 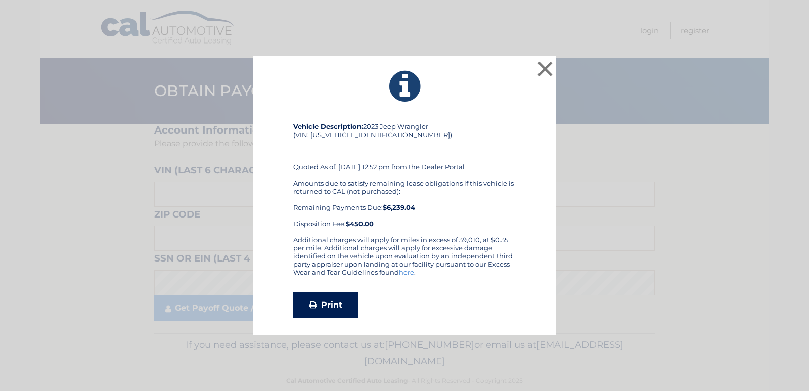 What do you see at coordinates (405, 203) in the screenshot?
I see `div: Amounts due to satisfy remaining lease obligations if this vehicle is returned to CAL (not purcha...` at bounding box center [405, 203].